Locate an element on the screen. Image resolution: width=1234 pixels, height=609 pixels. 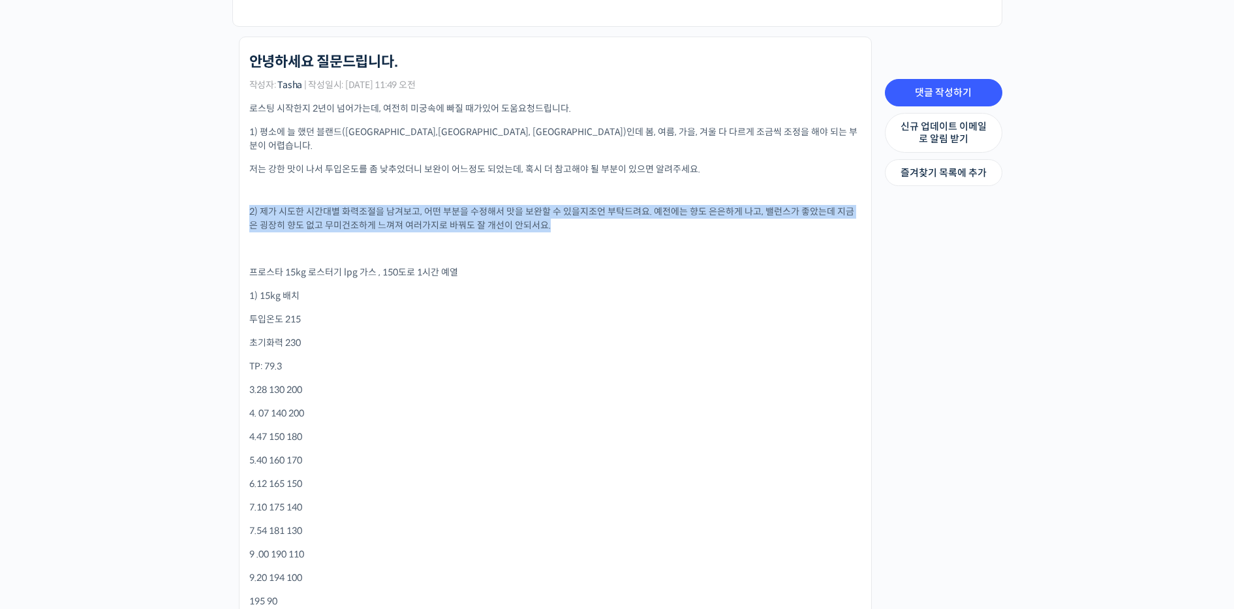
a: 신규 업데이트 이메일로 알림 받기 is located at coordinates (943, 132).